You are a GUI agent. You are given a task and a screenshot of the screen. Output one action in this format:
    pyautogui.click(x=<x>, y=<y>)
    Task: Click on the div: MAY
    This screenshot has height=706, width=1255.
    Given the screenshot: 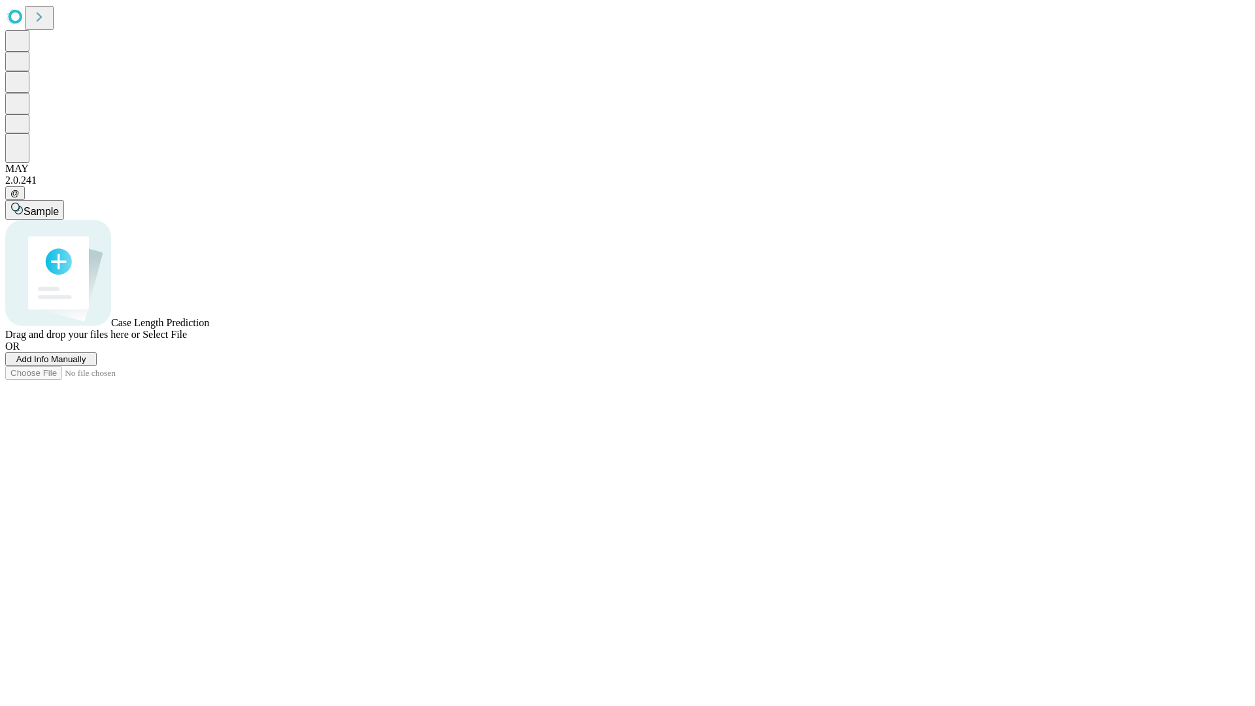 What is the action you would take?
    pyautogui.click(x=628, y=169)
    